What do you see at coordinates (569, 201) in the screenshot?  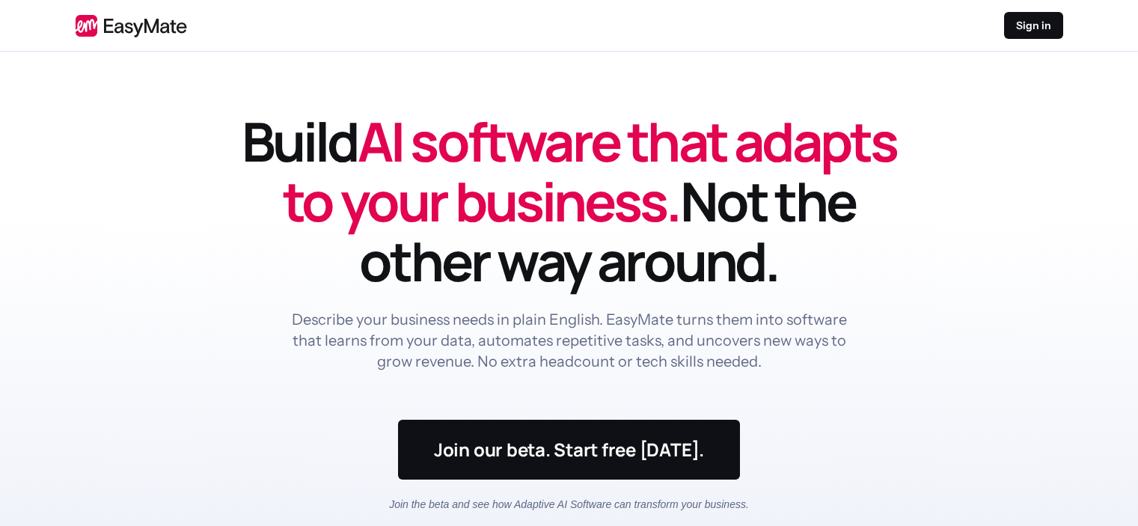 I see `h1: Build Not the other way around.` at bounding box center [569, 201].